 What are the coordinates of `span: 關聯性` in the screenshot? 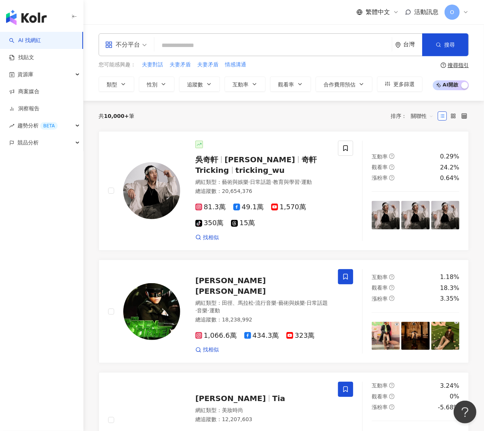 It's located at (422, 116).